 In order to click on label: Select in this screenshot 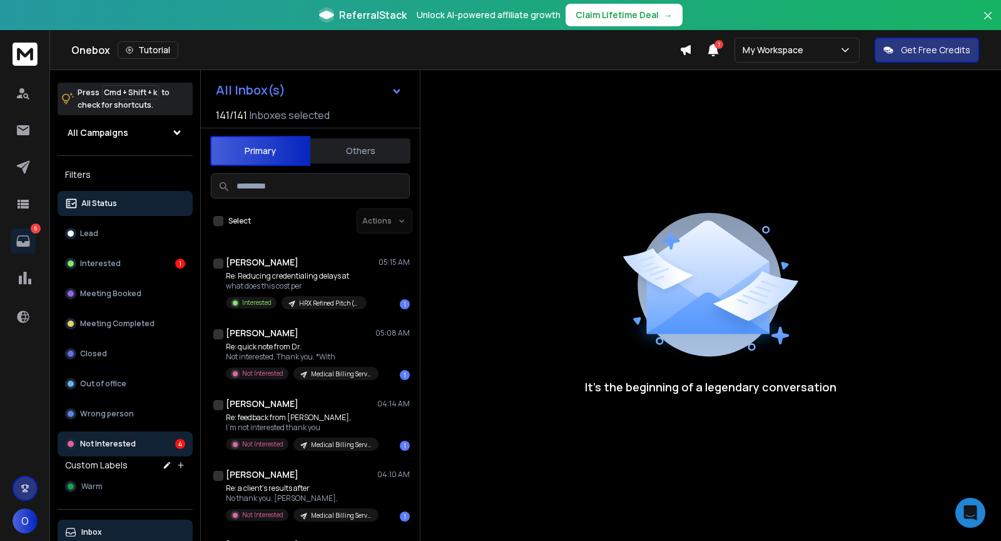, I will do `click(240, 221)`.